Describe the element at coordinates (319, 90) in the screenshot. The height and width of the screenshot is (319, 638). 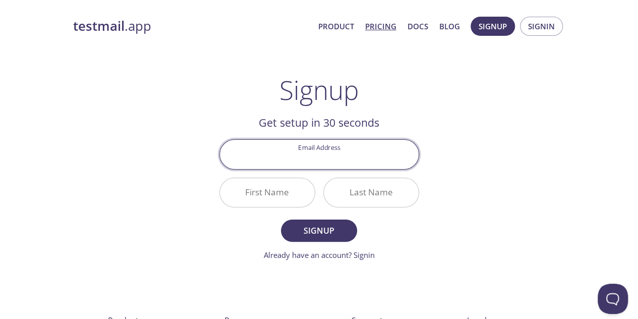
I see `h1: Signup` at that location.